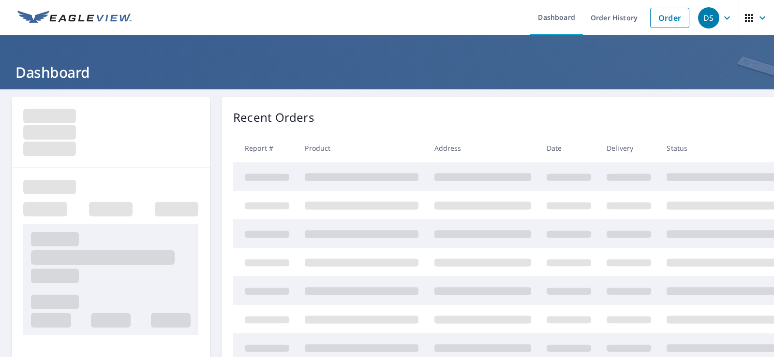 The image size is (774, 357). I want to click on img: EV Logo, so click(74, 18).